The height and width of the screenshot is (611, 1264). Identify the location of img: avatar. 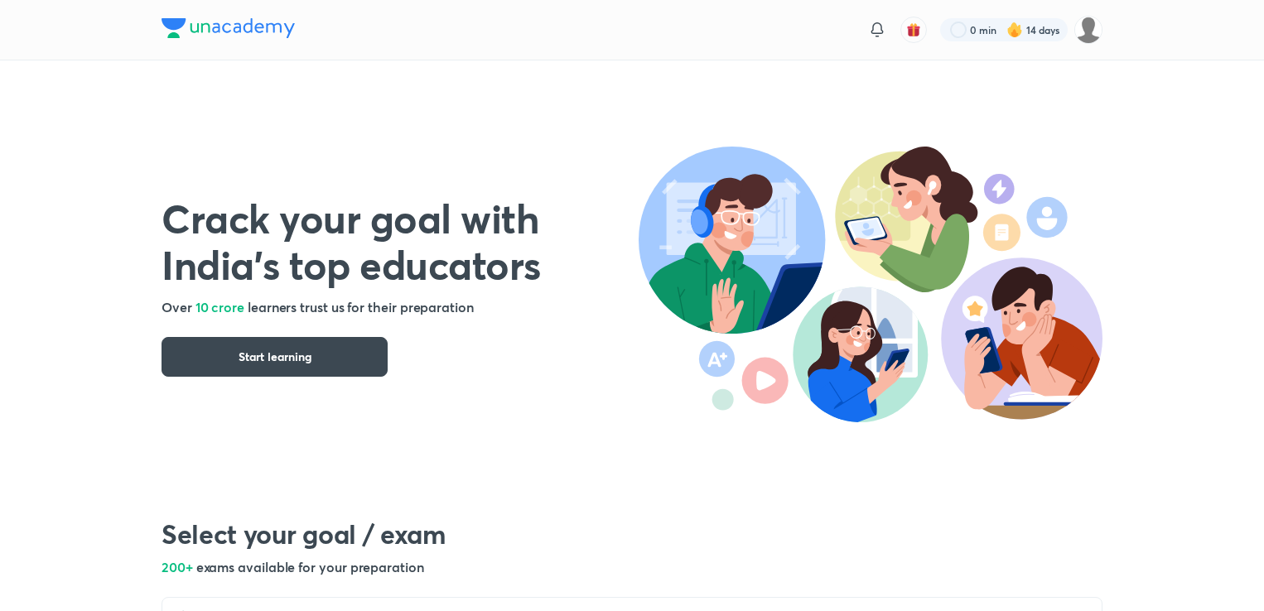
(914, 30).